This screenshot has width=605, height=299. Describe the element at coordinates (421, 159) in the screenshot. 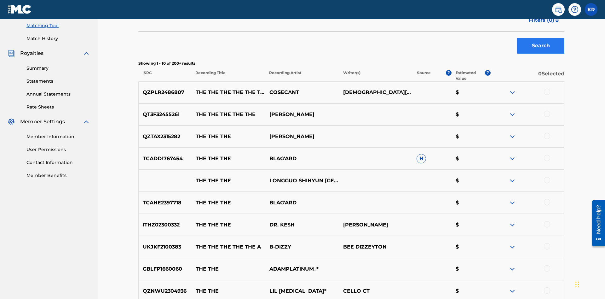

I see `span: H` at that location.